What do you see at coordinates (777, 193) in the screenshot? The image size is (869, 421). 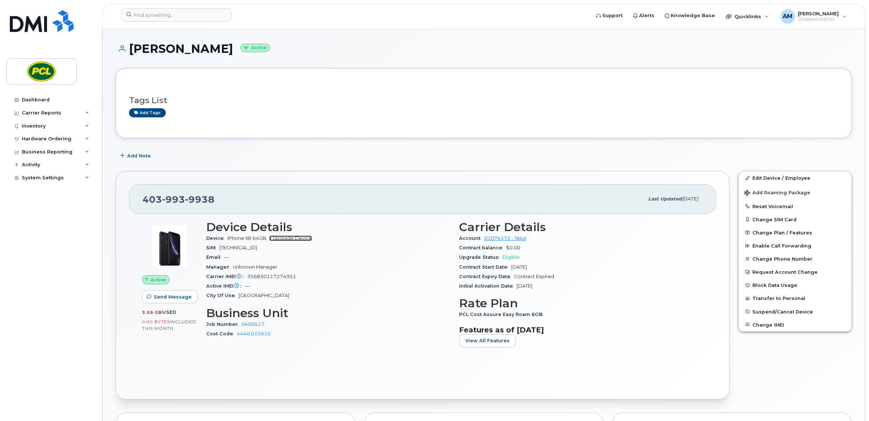 I see `span: Add Roaming Package` at bounding box center [777, 193].